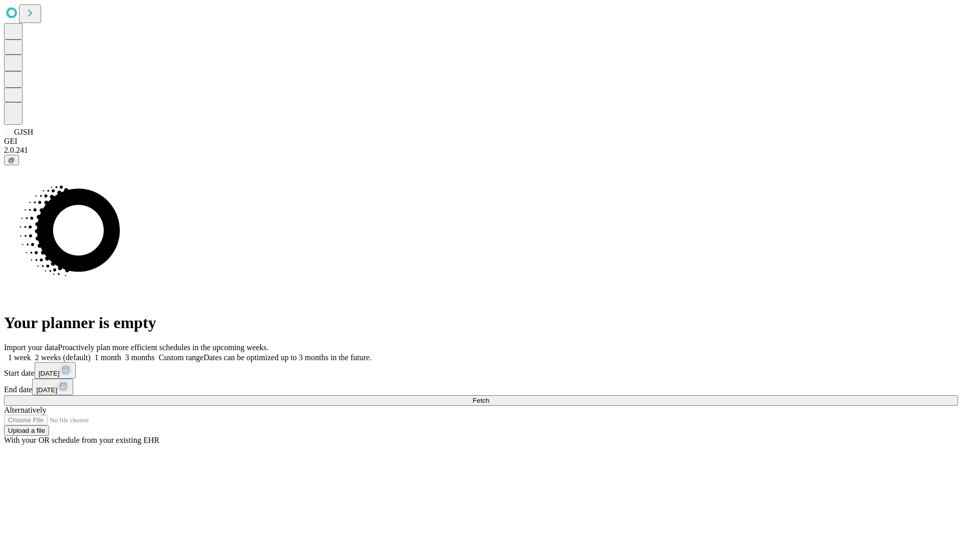  Describe the element at coordinates (181, 357) in the screenshot. I see `span: Custom range` at that location.